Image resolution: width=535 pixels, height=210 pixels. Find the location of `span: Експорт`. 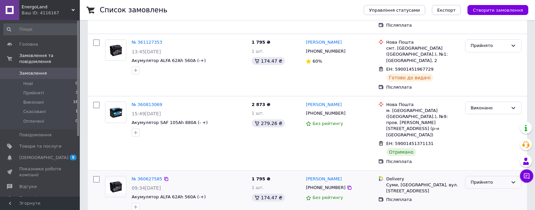

span: Експорт is located at coordinates (447, 10).